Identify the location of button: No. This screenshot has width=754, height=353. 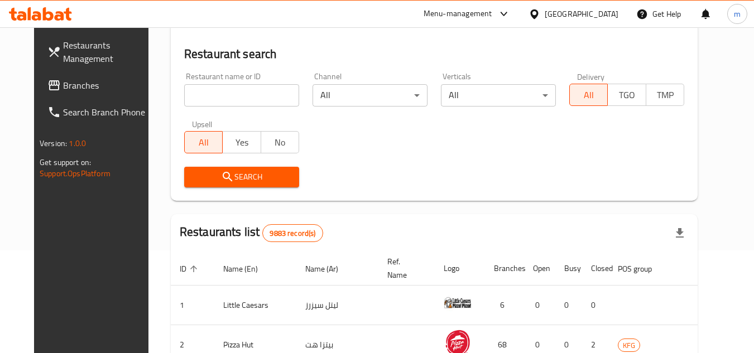
(280, 142).